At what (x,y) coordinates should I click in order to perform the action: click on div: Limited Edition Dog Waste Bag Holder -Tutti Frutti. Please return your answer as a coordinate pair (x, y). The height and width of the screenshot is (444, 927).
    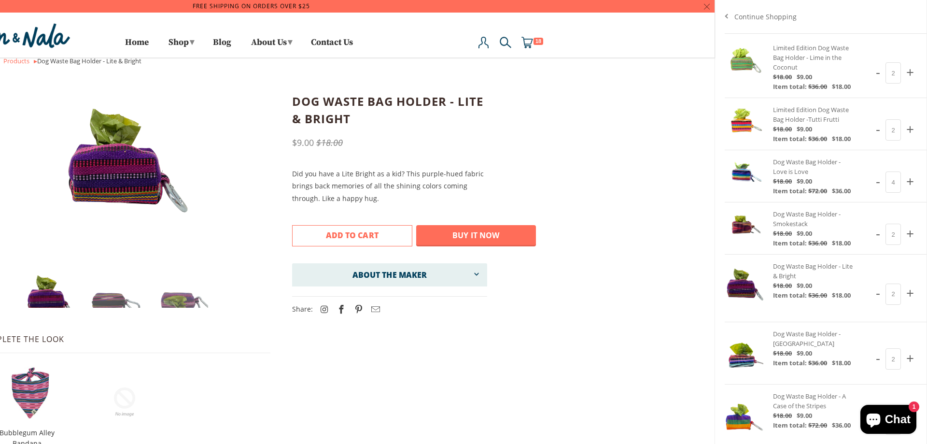
    Looking at the image, I should click on (814, 124).